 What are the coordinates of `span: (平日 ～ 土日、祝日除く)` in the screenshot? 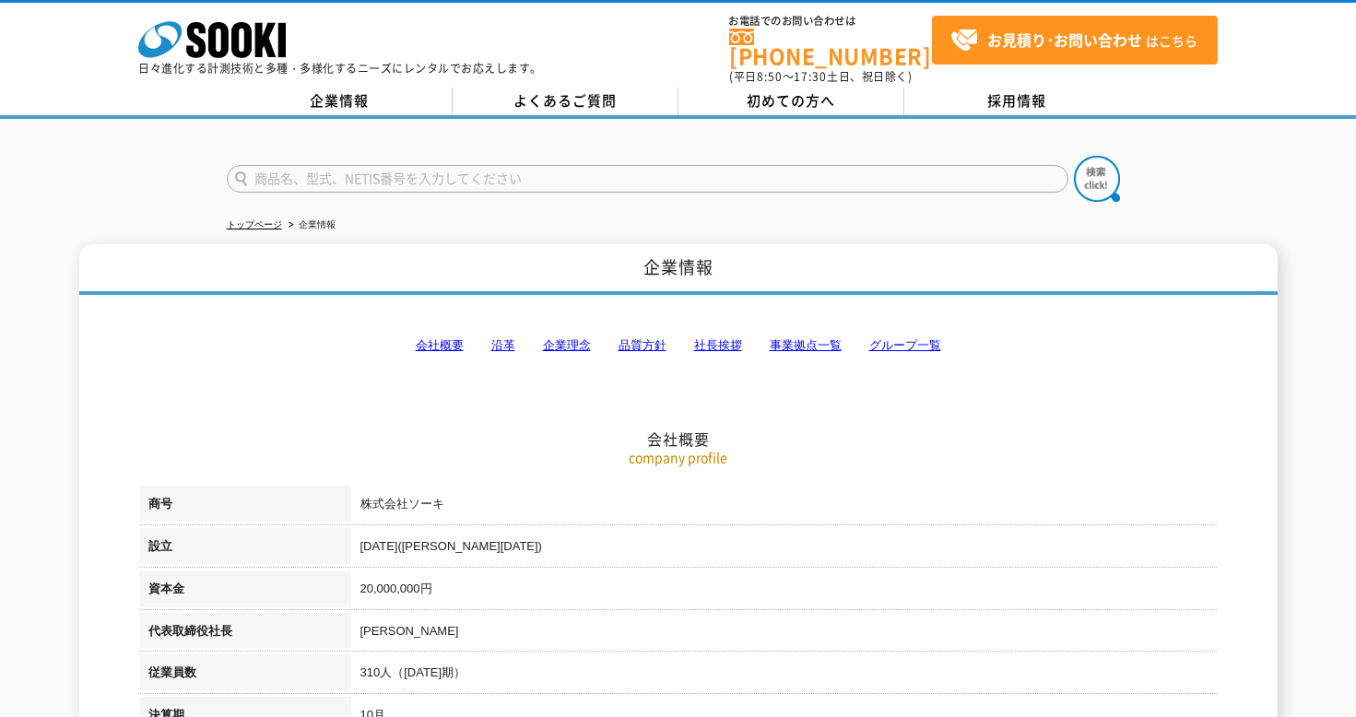 It's located at (820, 76).